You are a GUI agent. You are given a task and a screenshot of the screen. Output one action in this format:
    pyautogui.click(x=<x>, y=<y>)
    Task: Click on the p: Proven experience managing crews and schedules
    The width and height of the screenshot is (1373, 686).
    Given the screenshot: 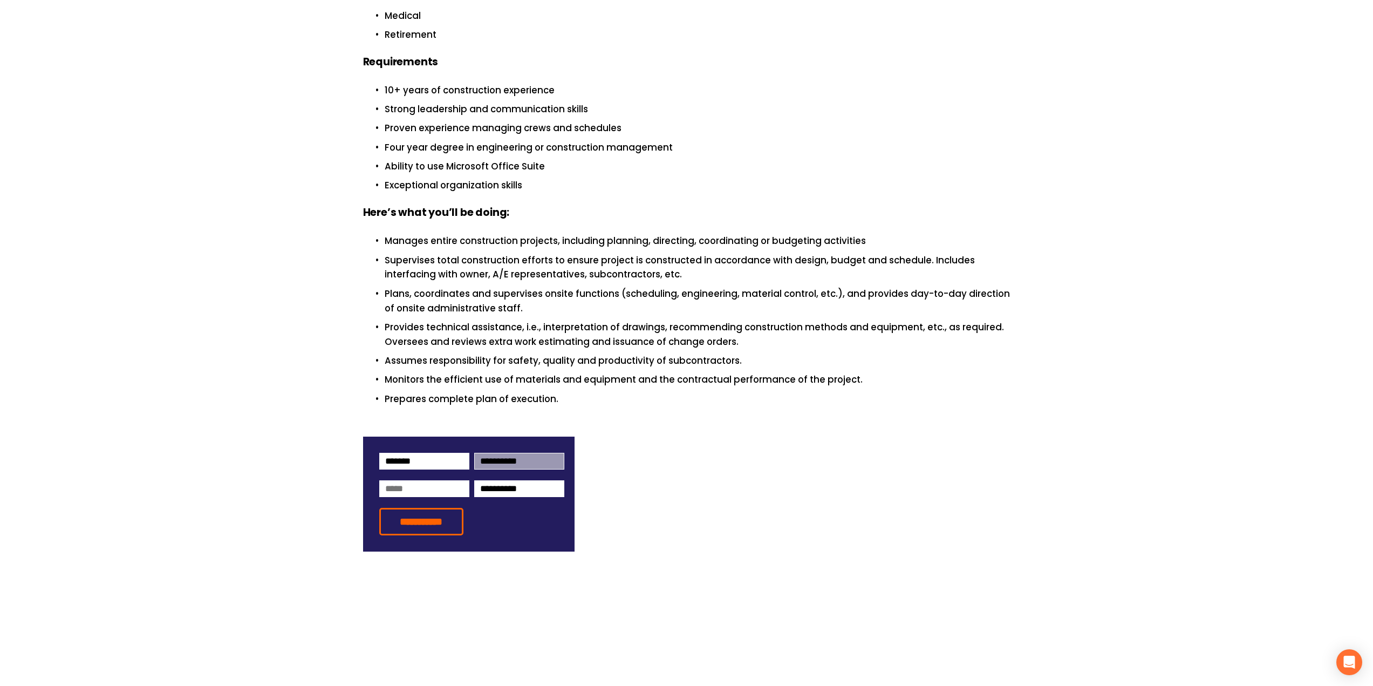 What is the action you would take?
    pyautogui.click(x=698, y=128)
    